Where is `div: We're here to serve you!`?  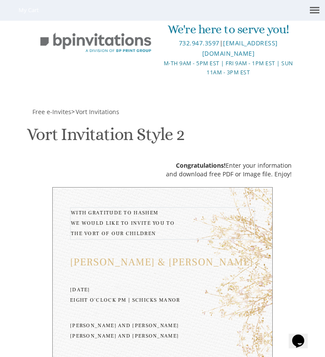 div: We're here to serve you! is located at coordinates (228, 29).